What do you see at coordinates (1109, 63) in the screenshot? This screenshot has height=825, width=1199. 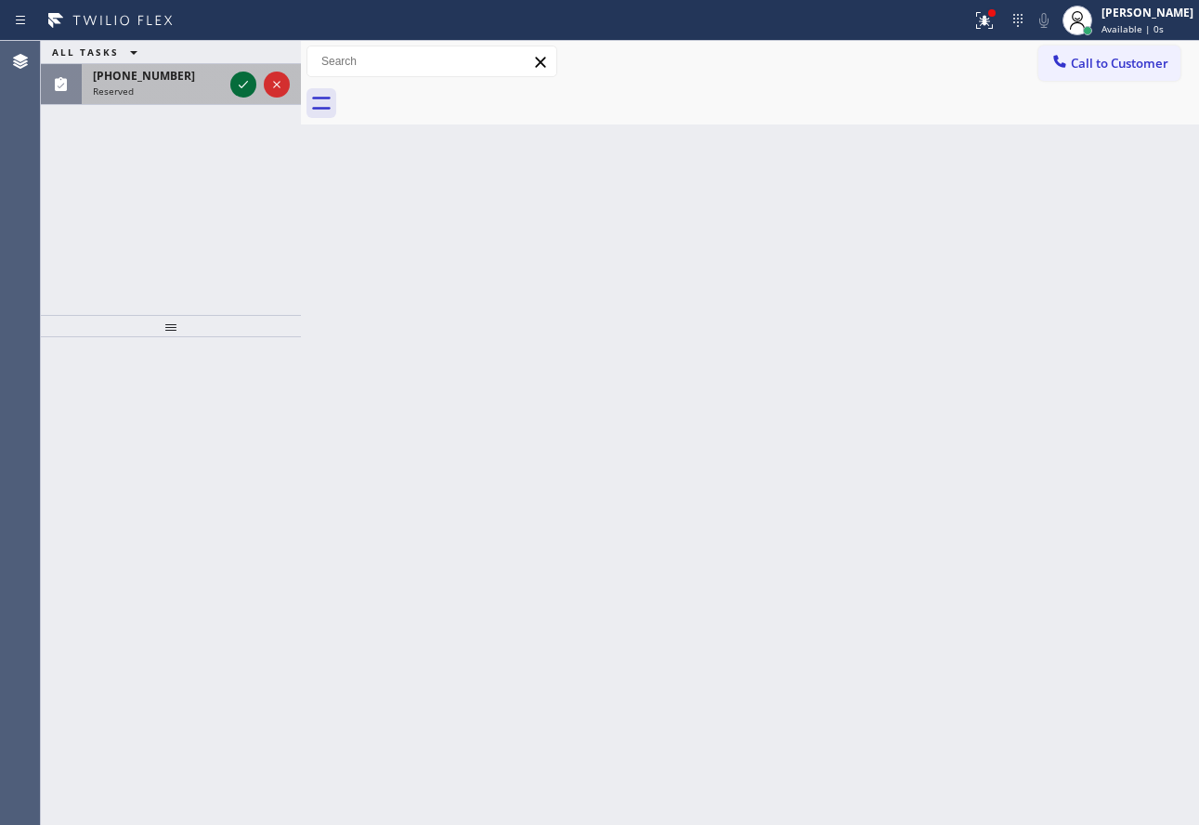 I see `button: Call to Customer` at bounding box center [1109, 63].